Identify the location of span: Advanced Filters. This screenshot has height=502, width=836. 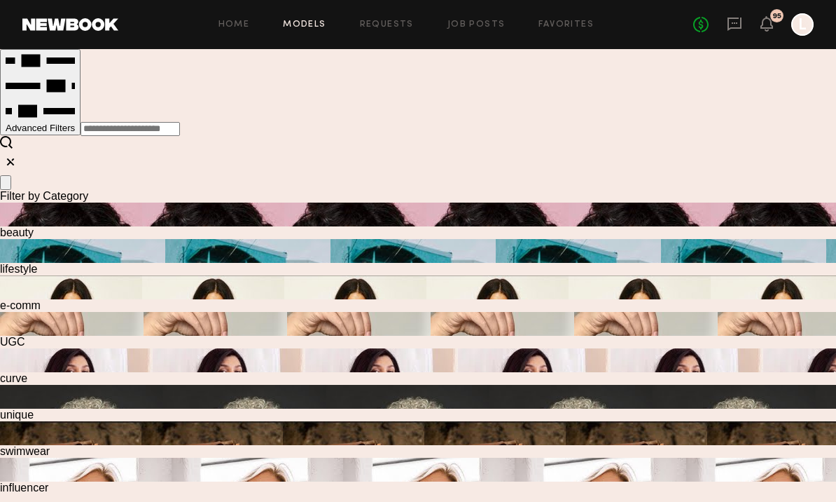
(40, 127).